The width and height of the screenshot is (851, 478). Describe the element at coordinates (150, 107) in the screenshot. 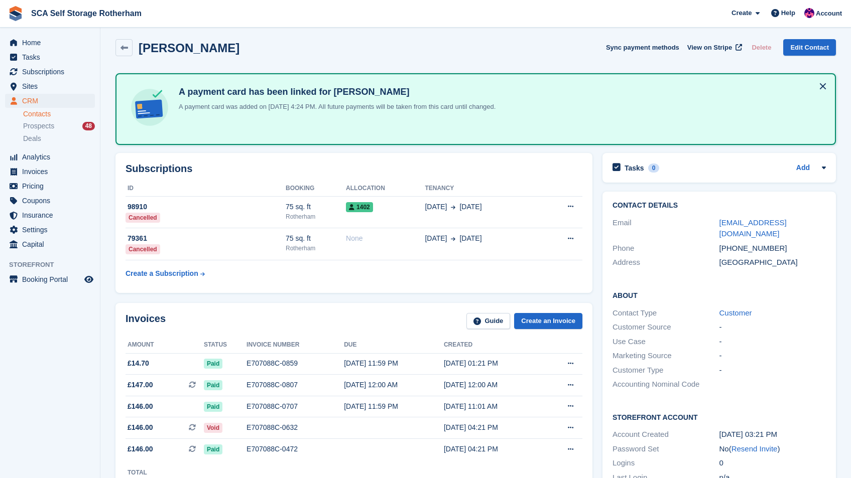

I see `img: card-linked-ebf98d0992dc2aeb22e95c0e3c79077019eb2392cfd83c6a337811c24bc77127.svg` at that location.